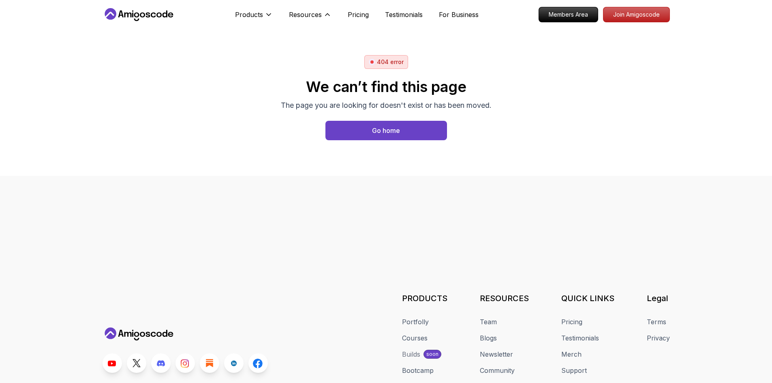 The width and height of the screenshot is (772, 383). Describe the element at coordinates (161, 363) in the screenshot. I see `a: Discord link` at that location.